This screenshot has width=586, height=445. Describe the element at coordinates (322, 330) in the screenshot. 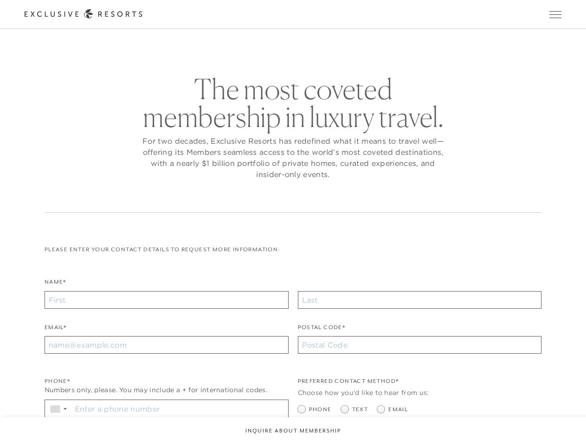

I see `label: Postal Code*` at that location.